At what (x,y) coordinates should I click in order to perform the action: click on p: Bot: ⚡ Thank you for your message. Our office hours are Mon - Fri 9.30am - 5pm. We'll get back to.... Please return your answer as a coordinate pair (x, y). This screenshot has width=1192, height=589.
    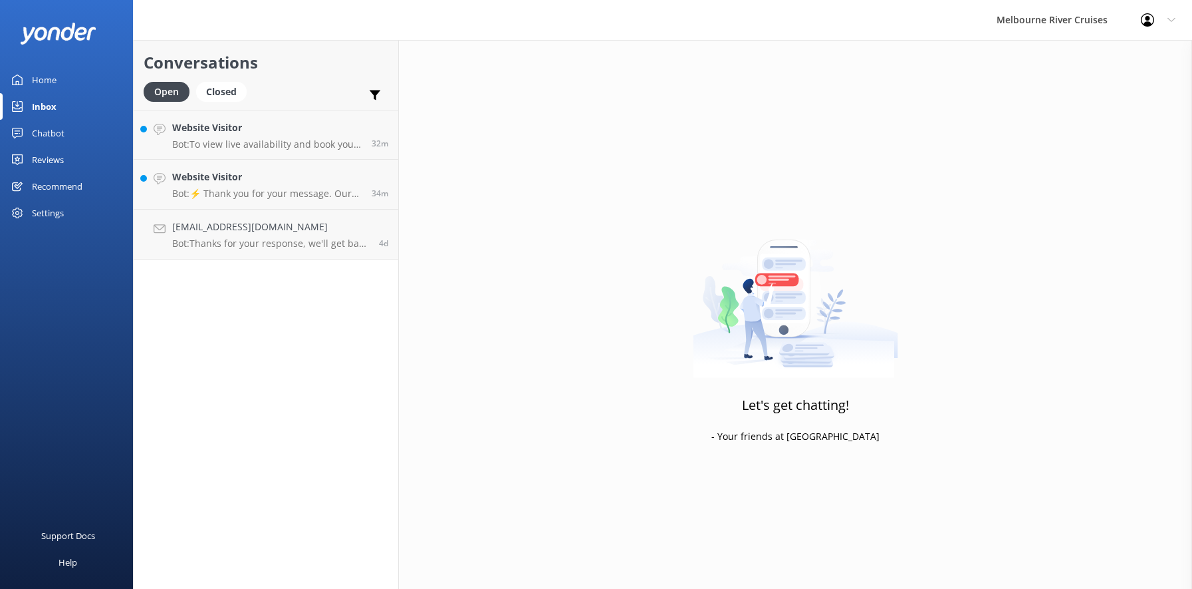
    Looking at the image, I should click on (267, 194).